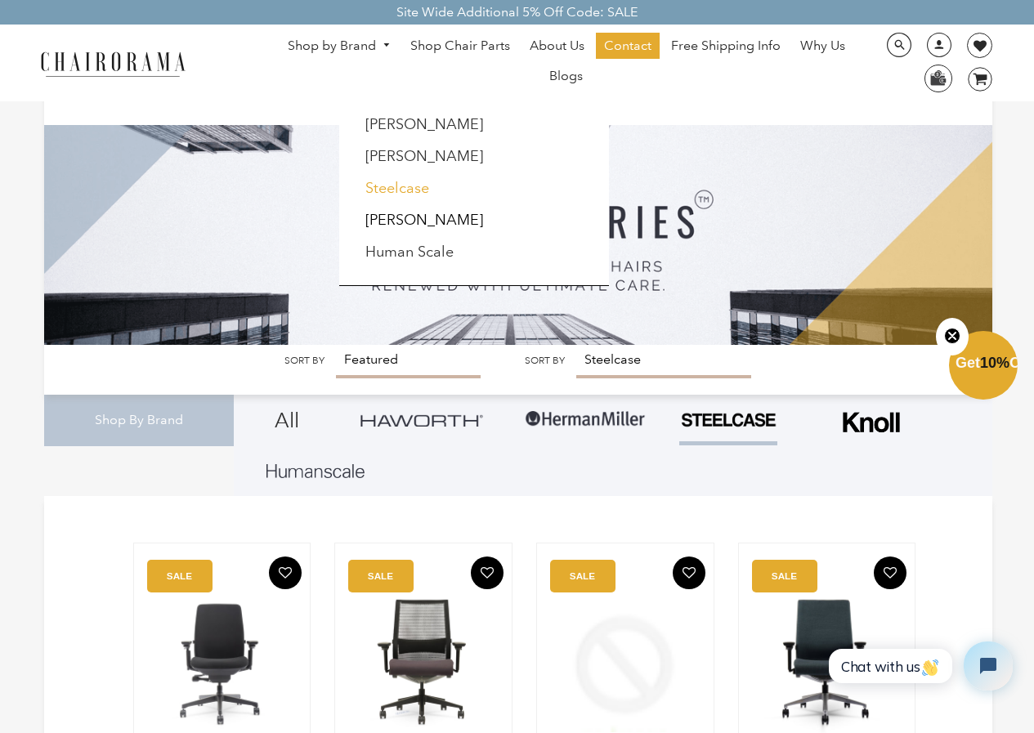  What do you see at coordinates (726, 46) in the screenshot?
I see `a: Free Shipping Info` at bounding box center [726, 46].